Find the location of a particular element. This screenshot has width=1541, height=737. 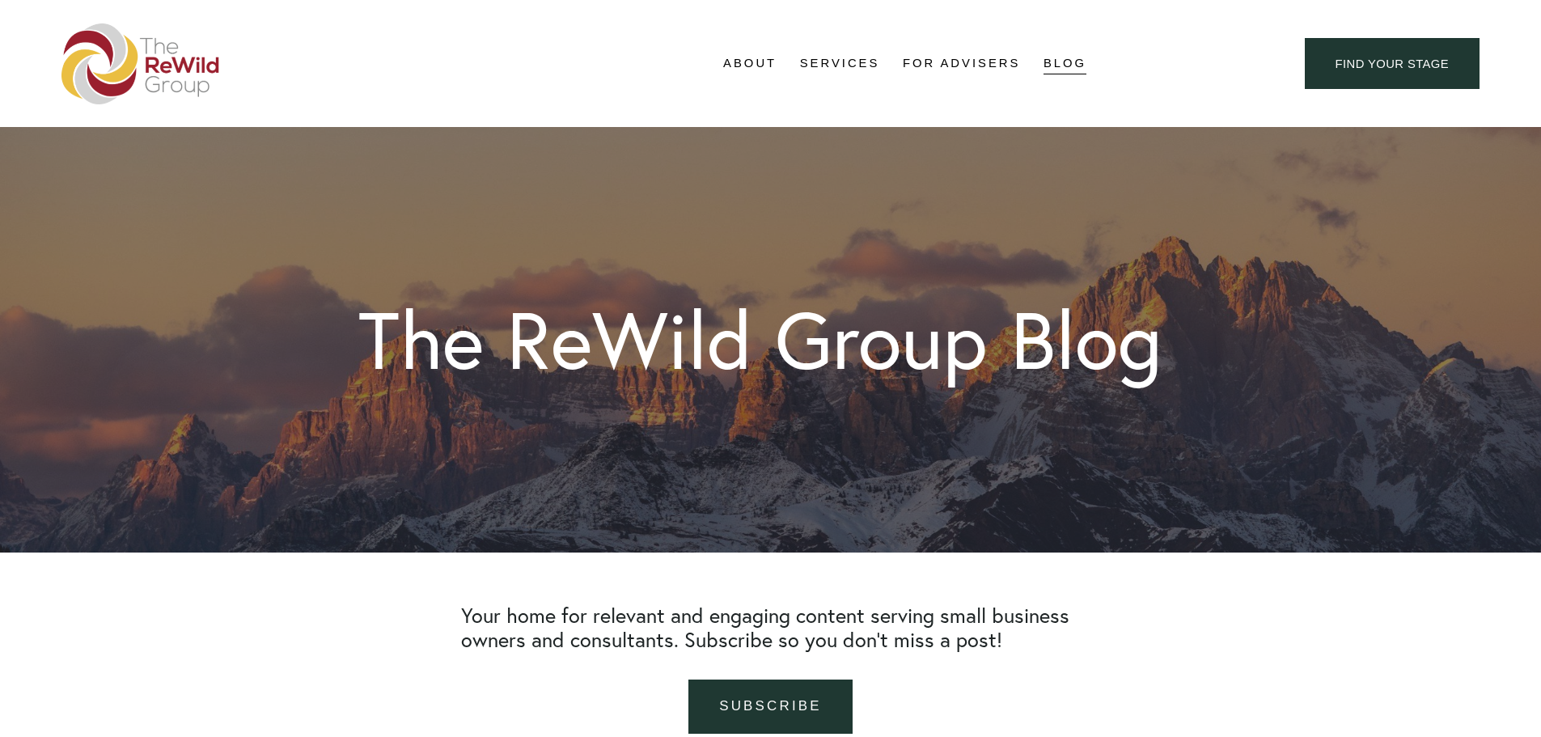

h1: The ReWild Group Blog is located at coordinates (760, 340).